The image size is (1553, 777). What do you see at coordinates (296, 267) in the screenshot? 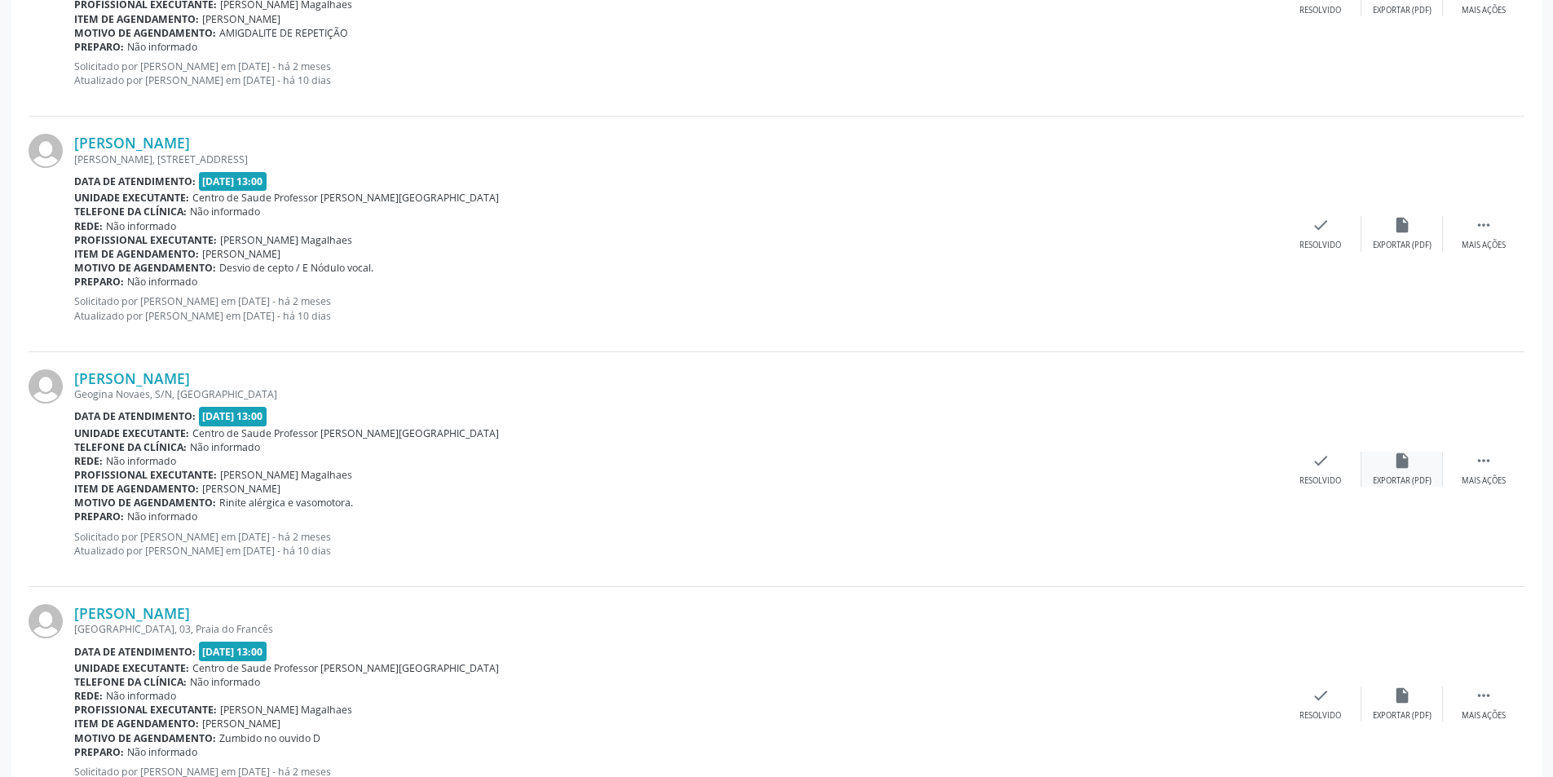
I see `span: Desvio de cepto / E Nódulo vocal.` at bounding box center [296, 267].